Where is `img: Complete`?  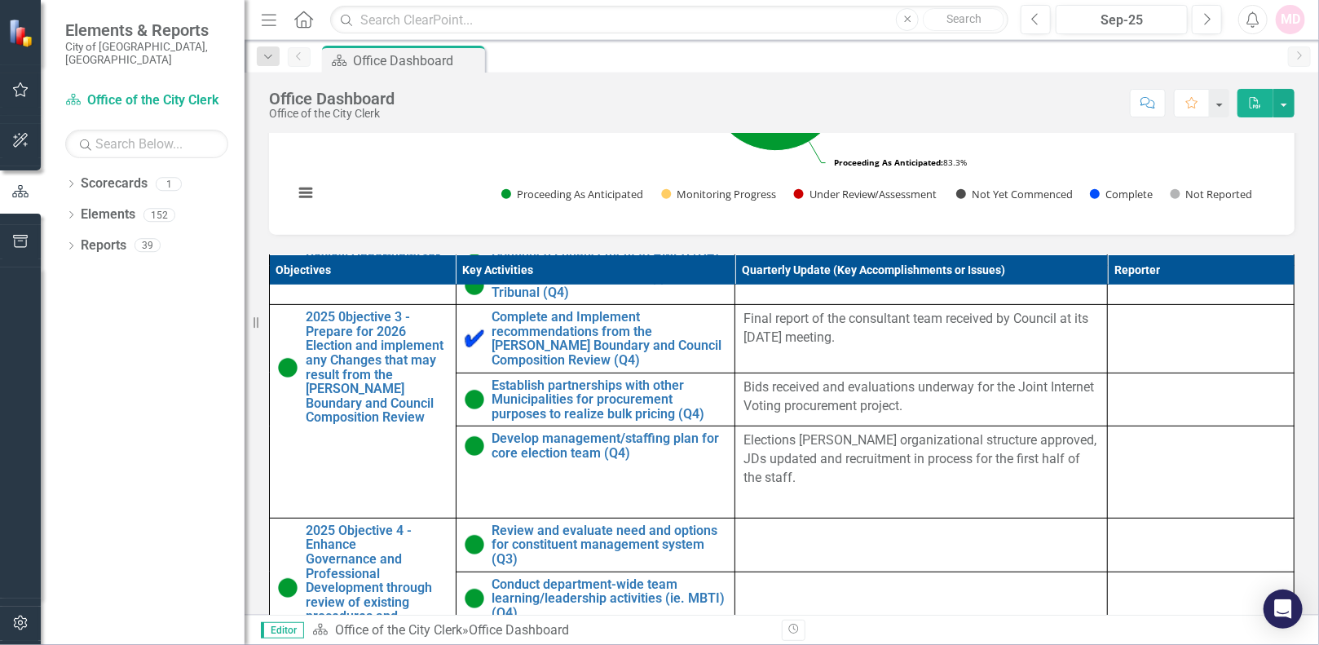
img: Complete is located at coordinates (475, 338).